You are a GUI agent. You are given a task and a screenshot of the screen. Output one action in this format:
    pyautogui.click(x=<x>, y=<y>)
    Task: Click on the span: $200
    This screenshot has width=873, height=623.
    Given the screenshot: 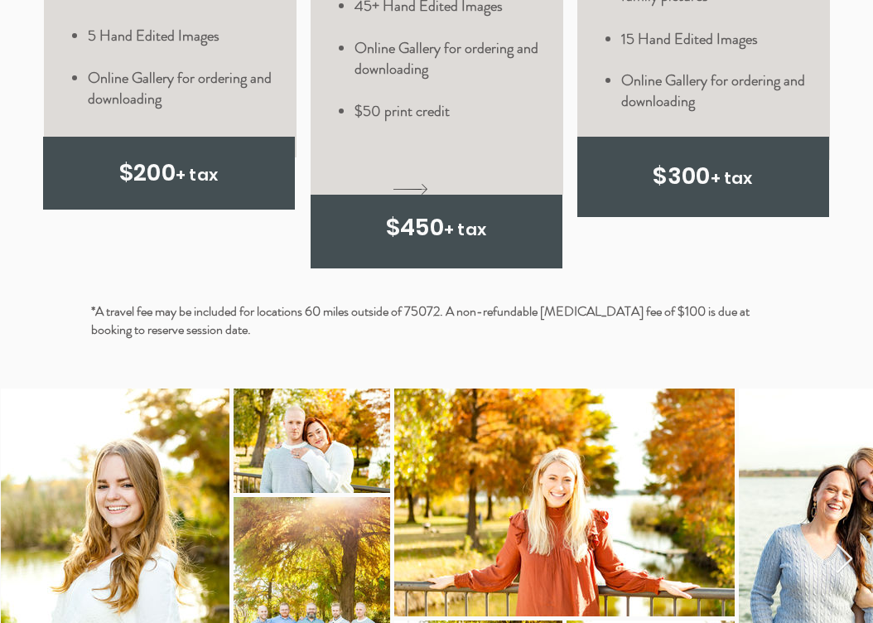 What is the action you would take?
    pyautogui.click(x=147, y=172)
    